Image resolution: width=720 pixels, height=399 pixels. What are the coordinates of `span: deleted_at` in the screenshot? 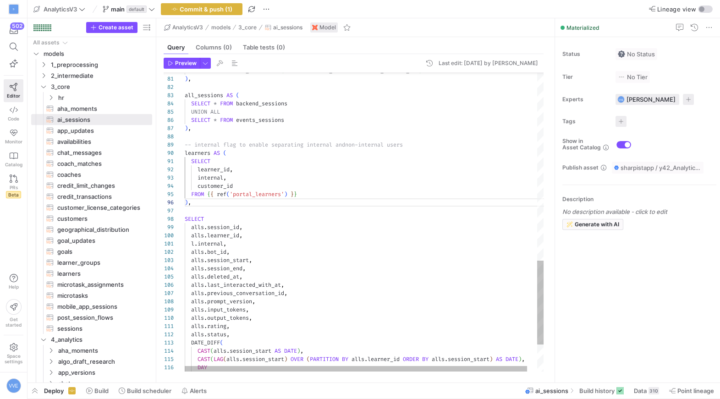 It's located at (223, 277).